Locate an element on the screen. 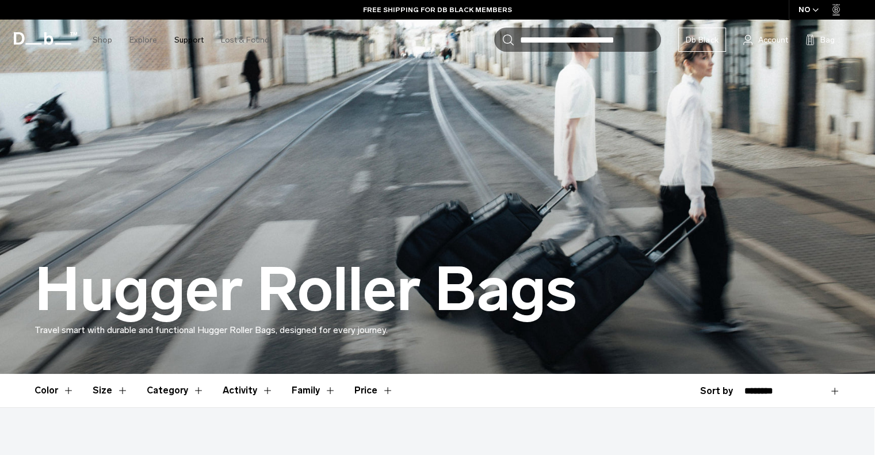  a: Lost & Found is located at coordinates (245, 40).